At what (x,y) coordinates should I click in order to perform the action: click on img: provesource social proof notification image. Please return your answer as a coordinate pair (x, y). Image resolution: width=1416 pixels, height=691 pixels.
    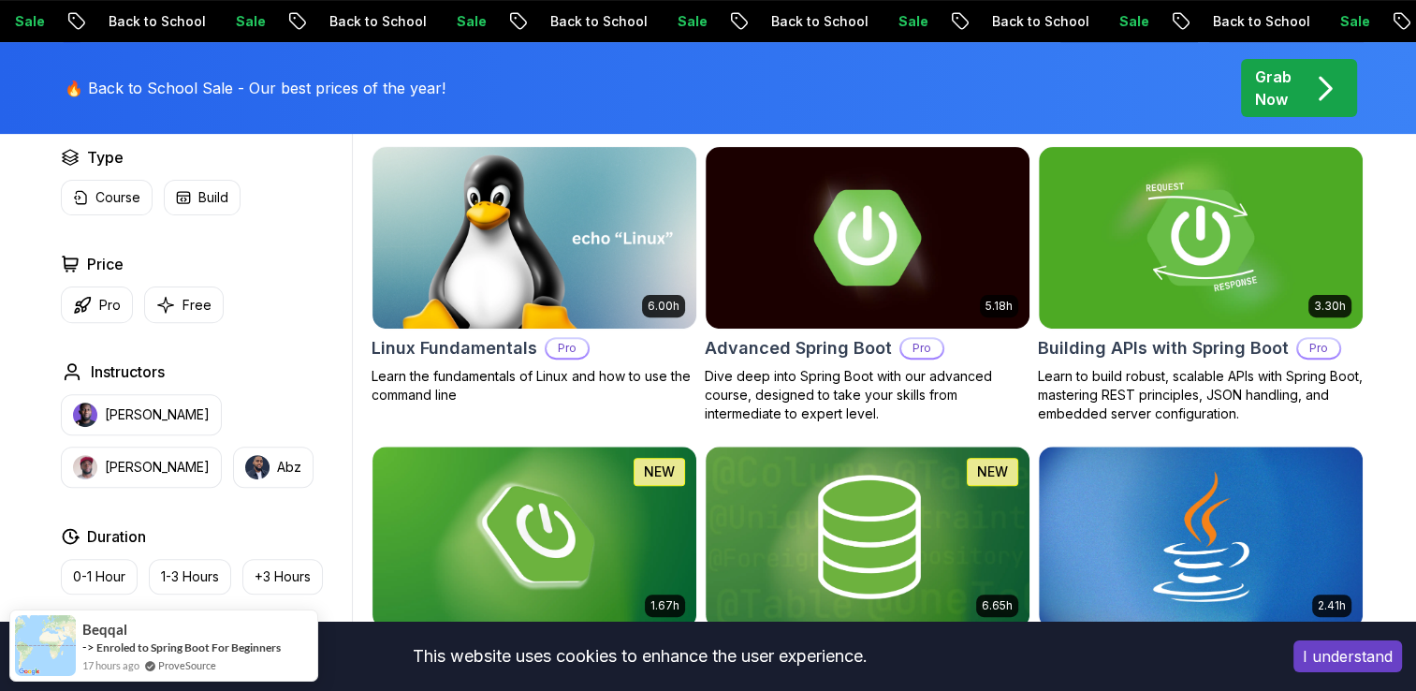
    Looking at the image, I should click on (45, 645).